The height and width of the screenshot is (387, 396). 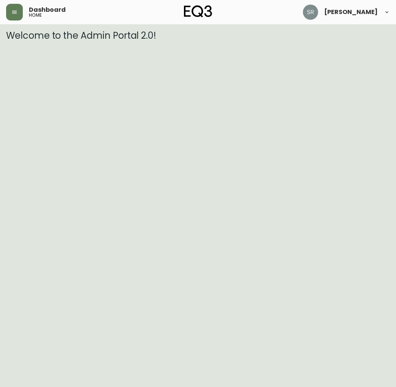 What do you see at coordinates (198, 36) in the screenshot?
I see `h3: Welcome to the Admin Portal 2.0!` at bounding box center [198, 36].